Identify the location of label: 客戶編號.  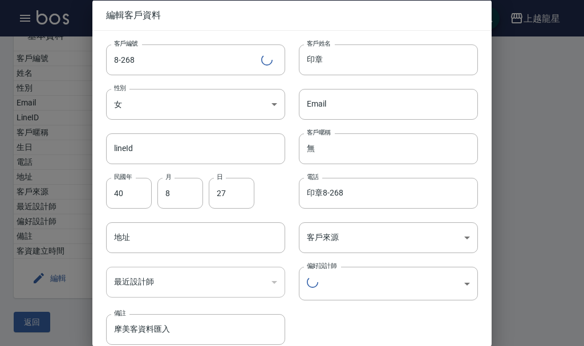
(126, 43).